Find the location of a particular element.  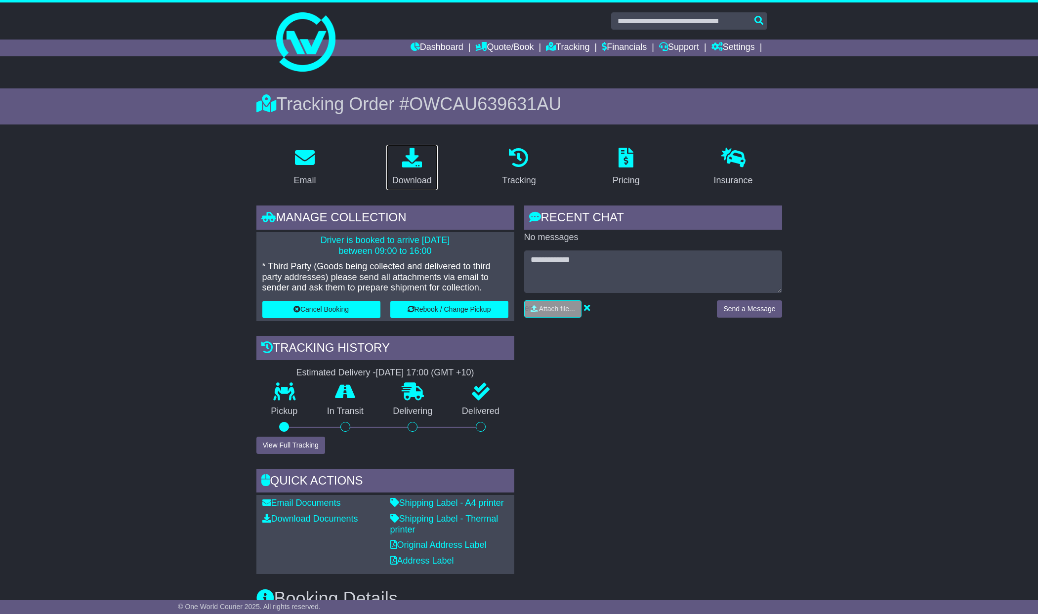

p: In Transit is located at coordinates (345, 412).